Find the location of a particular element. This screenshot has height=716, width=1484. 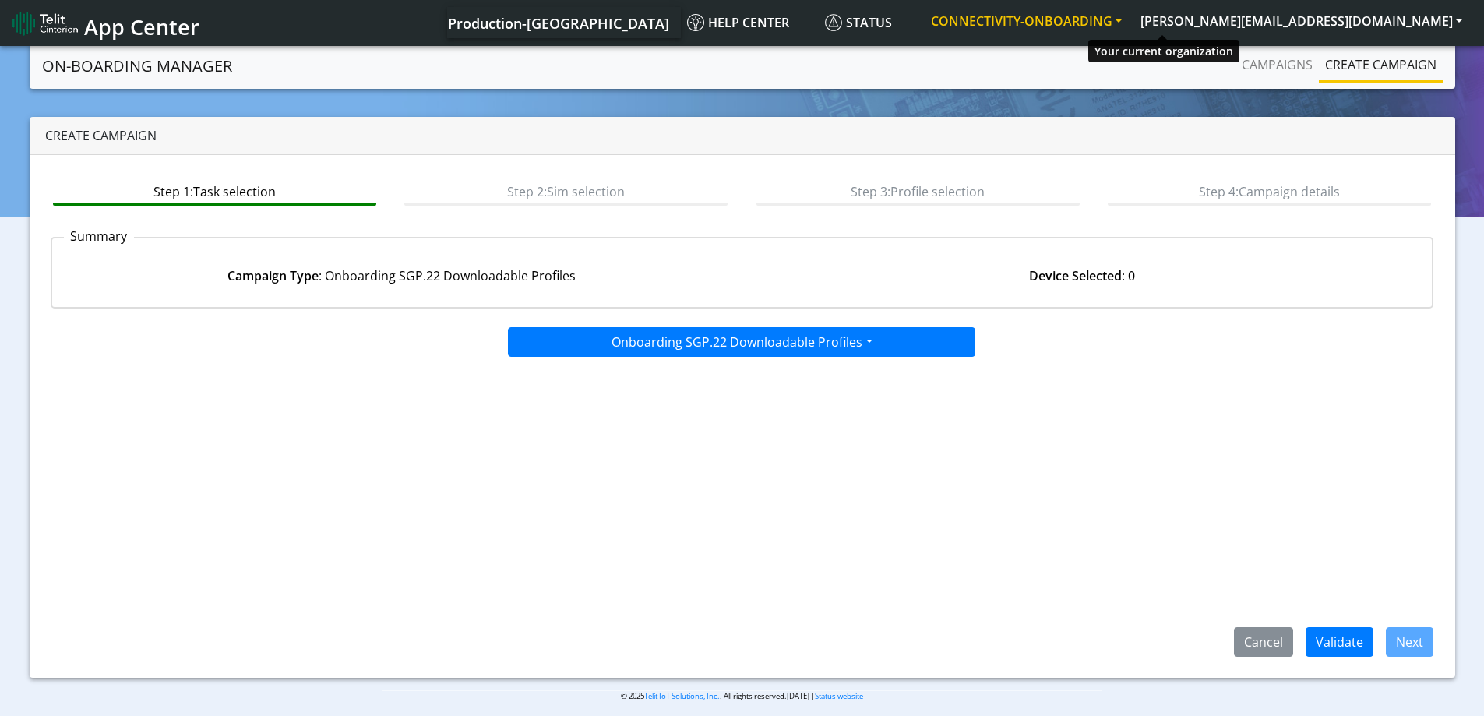

btn: Step 4: Campaign details is located at coordinates (1269, 191).